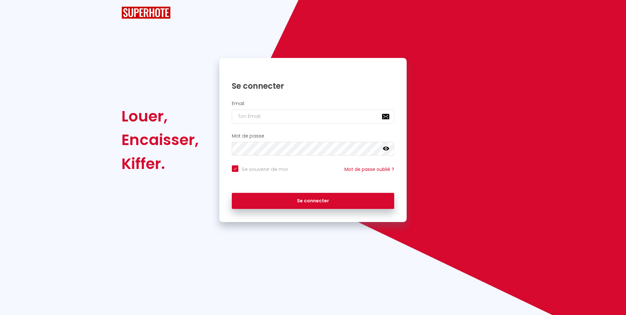 This screenshot has width=626, height=315. What do you see at coordinates (160, 164) in the screenshot?
I see `div: Kiffer.` at bounding box center [160, 164].